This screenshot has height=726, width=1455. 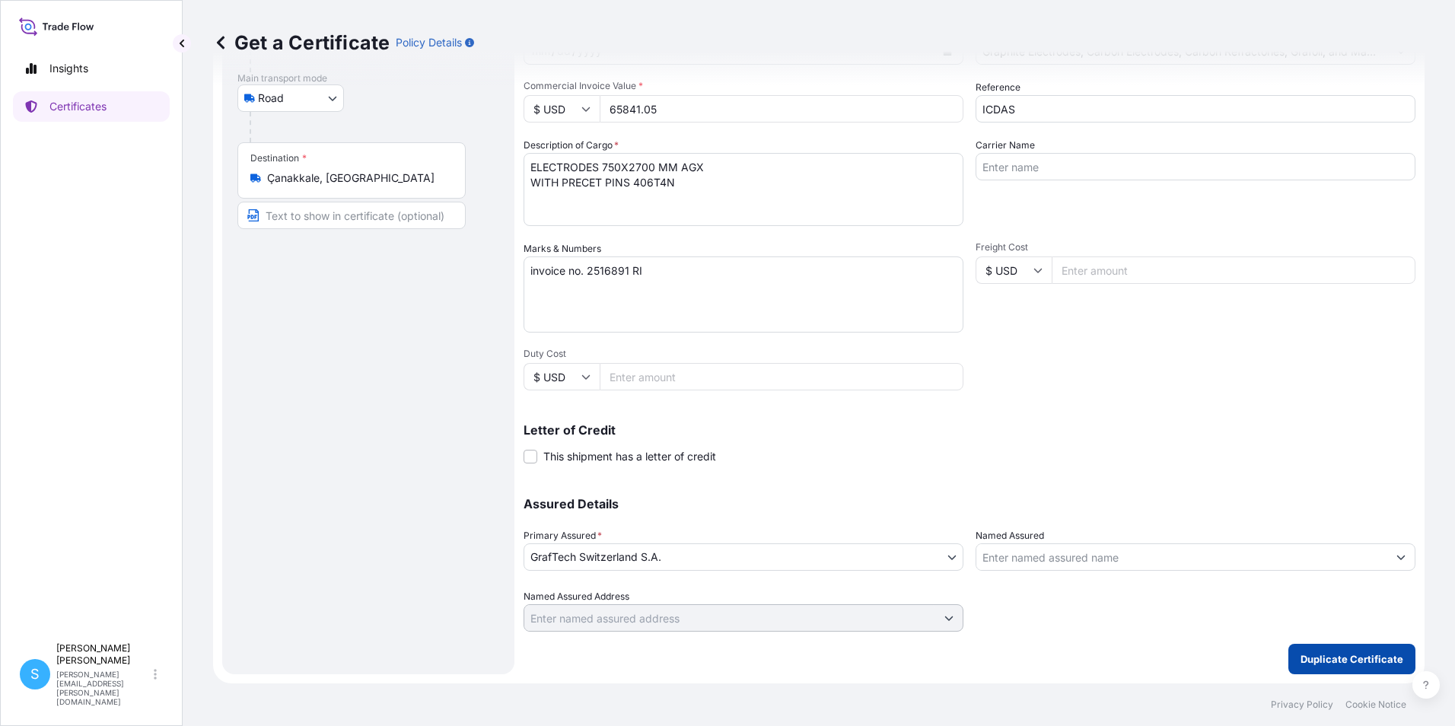 I want to click on a: Cookie Notice, so click(x=1376, y=705).